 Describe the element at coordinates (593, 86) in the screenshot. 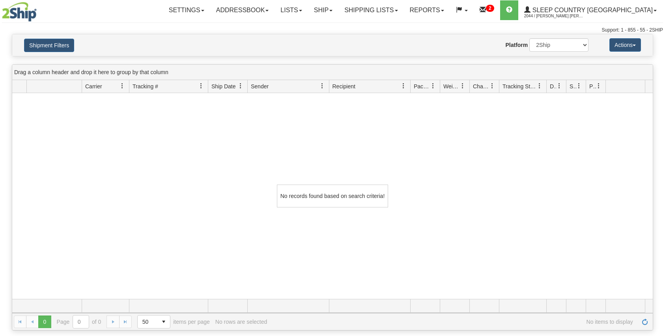

I see `span: Pickup Status` at that location.